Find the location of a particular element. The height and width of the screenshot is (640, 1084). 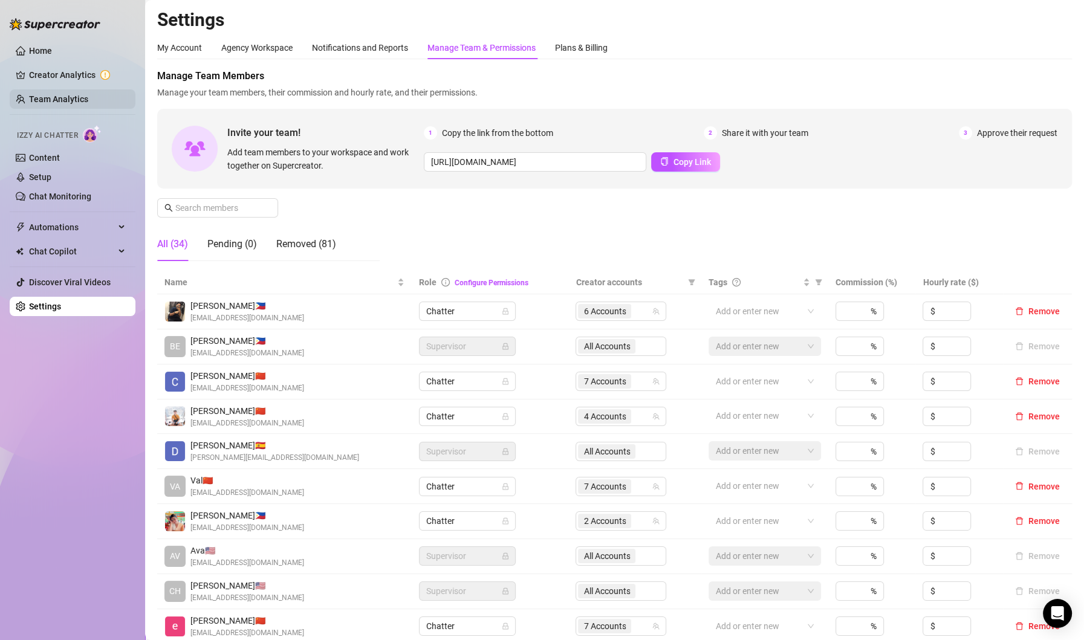

span: Share it with your team is located at coordinates (764, 133).